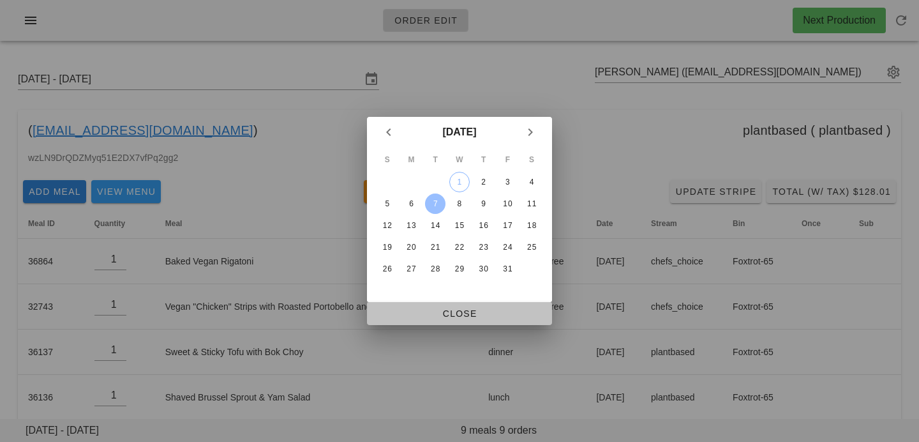  Describe the element at coordinates (507, 182) in the screenshot. I see `div: 3` at that location.